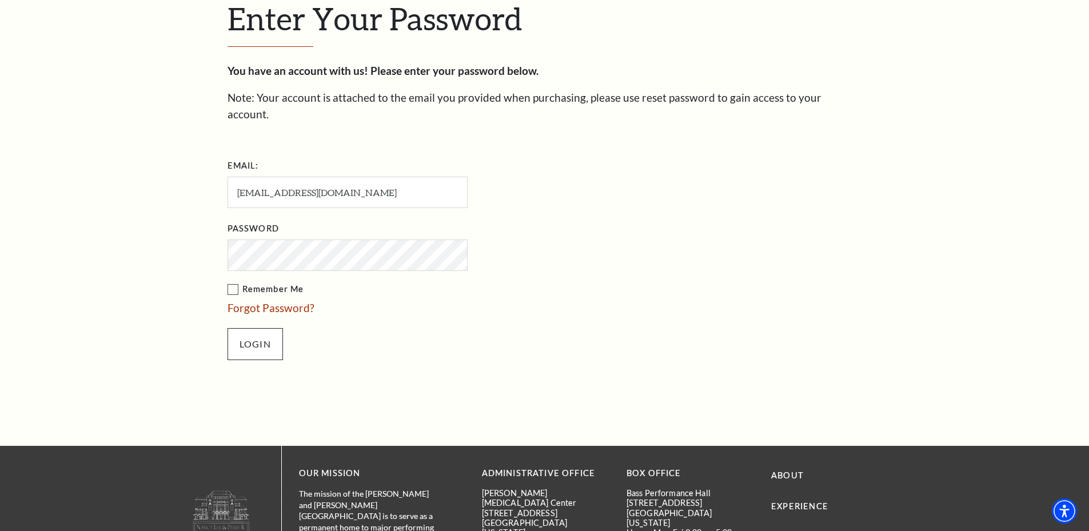 The width and height of the screenshot is (1089, 531). What do you see at coordinates (253, 229) in the screenshot?
I see `label: Password` at bounding box center [253, 229].